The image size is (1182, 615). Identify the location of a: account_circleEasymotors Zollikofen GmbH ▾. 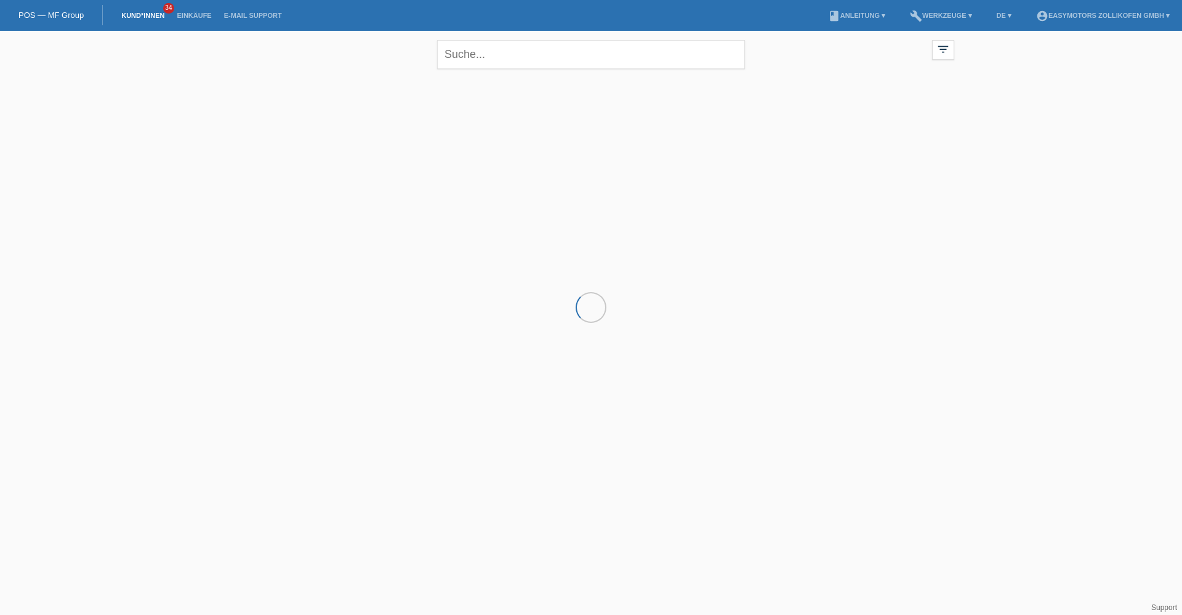
(1103, 15).